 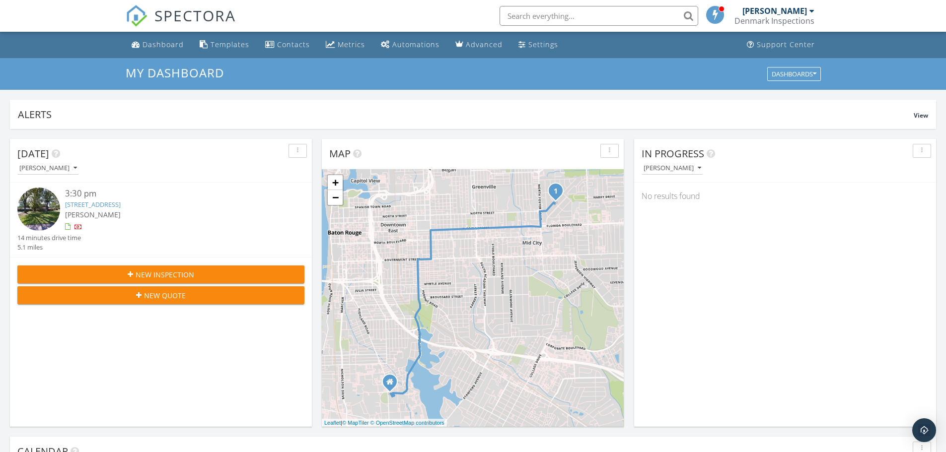 I want to click on div: 3:30 pm, so click(x=173, y=194).